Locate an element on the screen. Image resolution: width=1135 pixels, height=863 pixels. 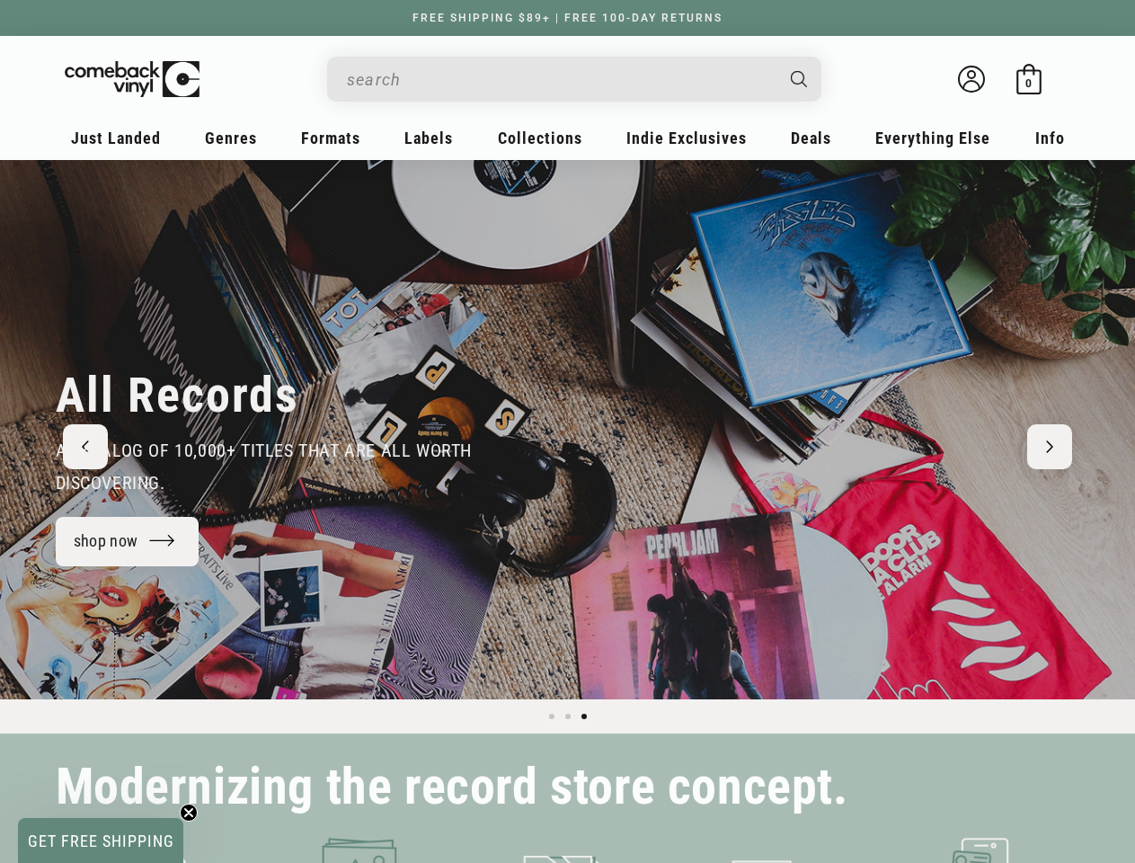
span: Just Landed is located at coordinates (116, 138).